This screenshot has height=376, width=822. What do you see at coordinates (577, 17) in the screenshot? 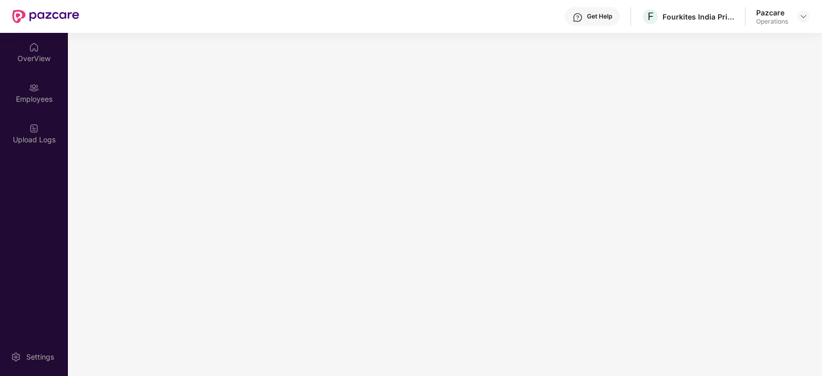
I see `img: svg+xml;base64,PHN2ZyBpZD0iSGVscC0zMngzMiIgeG1sbnM9Imh0dHA6Ly93d3cudzMub3JnLzIwMDAvc3ZnIiB3aWR0aD...` at bounding box center [577, 17].